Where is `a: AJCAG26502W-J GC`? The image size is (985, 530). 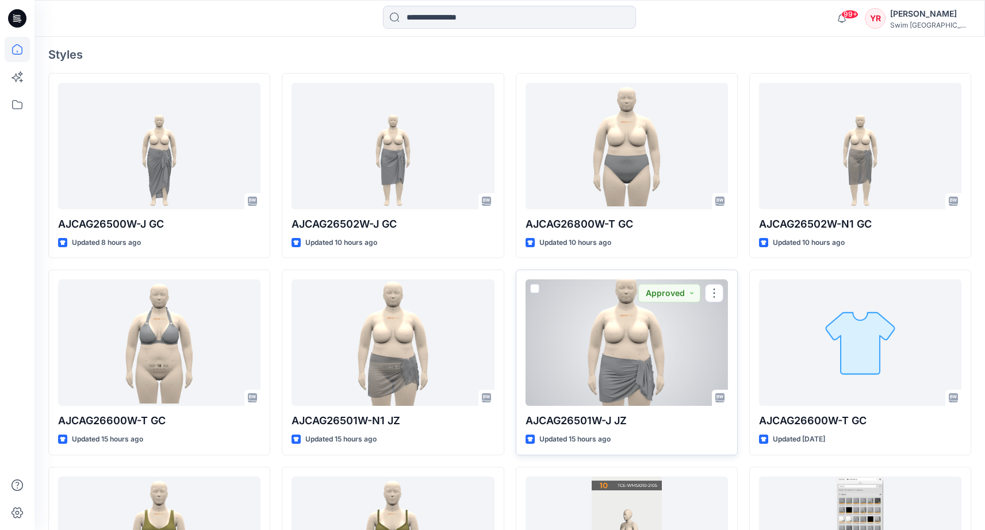
a: AJCAG26502W-J GC is located at coordinates (393, 146).